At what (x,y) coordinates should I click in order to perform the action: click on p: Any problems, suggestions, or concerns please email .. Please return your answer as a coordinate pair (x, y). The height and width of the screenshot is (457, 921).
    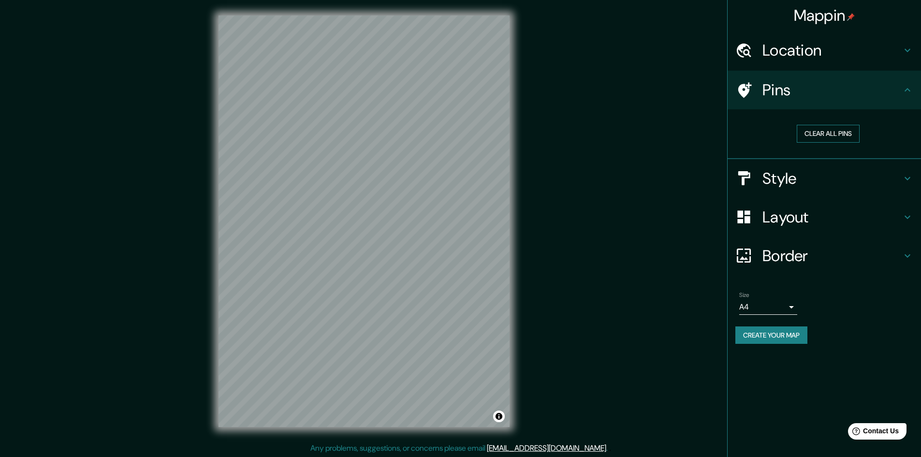
    Looking at the image, I should click on (459, 448).